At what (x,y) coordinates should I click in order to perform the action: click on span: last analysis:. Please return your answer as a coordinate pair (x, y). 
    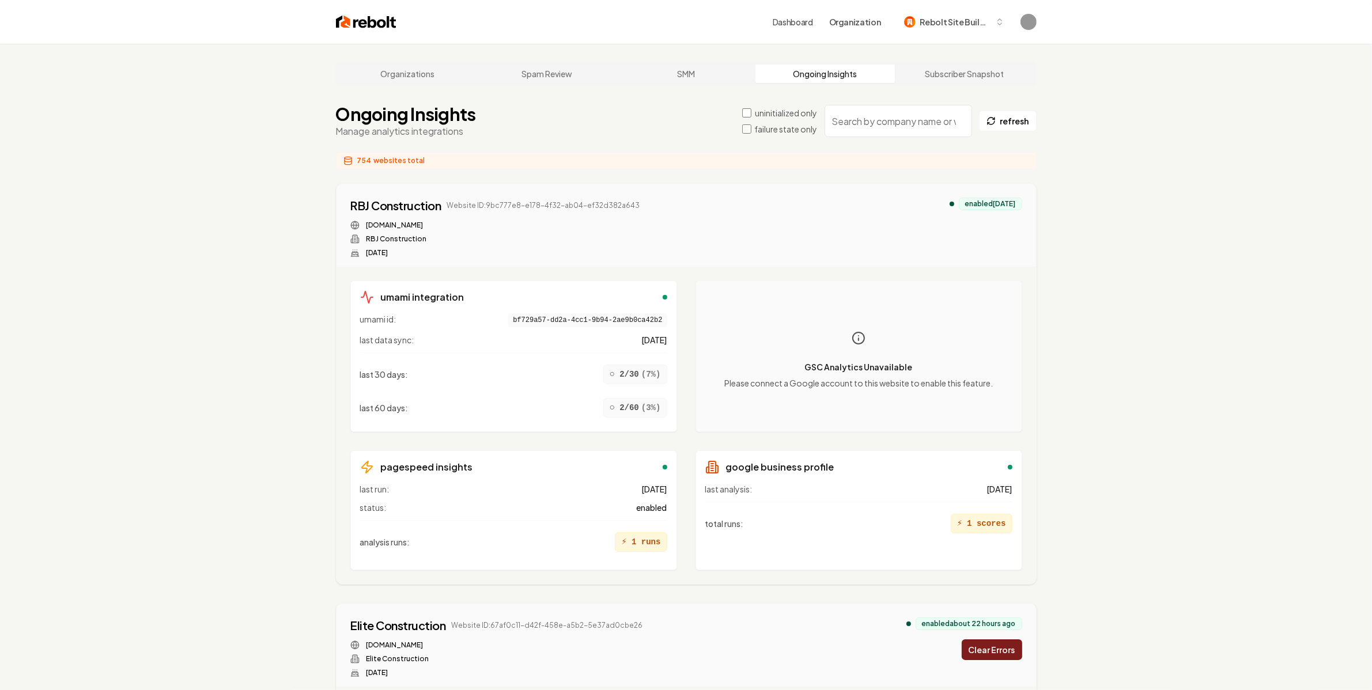
    Looking at the image, I should click on (729, 489).